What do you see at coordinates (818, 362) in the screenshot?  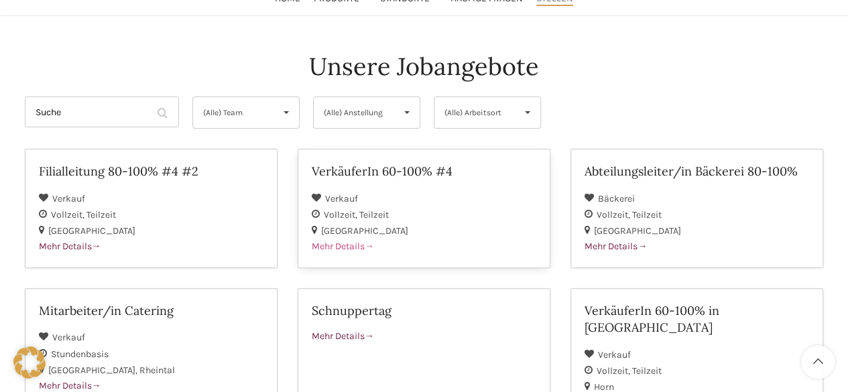 I see `a: Scroll to top button` at bounding box center [818, 362].